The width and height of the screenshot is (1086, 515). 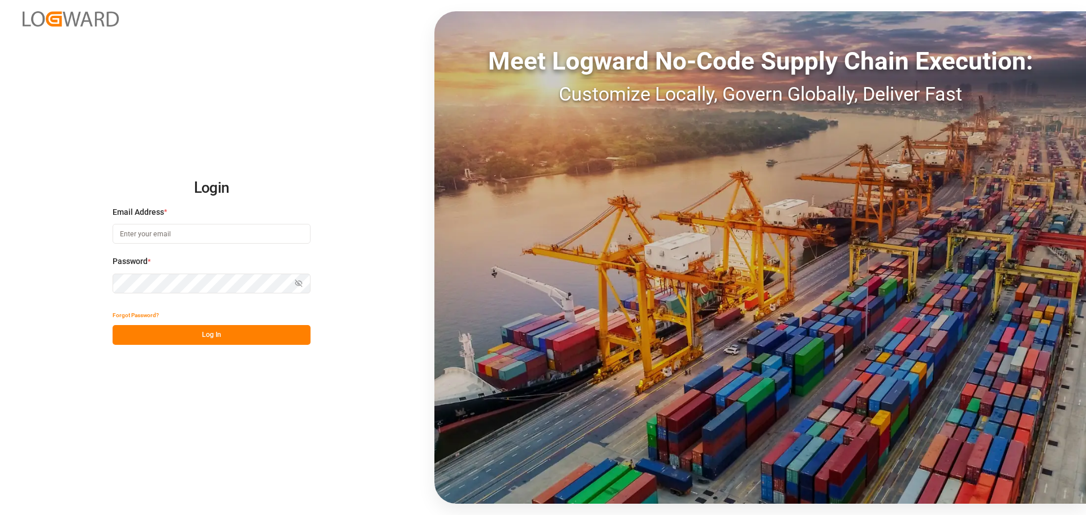 I want to click on button: Forgot Password?, so click(x=136, y=315).